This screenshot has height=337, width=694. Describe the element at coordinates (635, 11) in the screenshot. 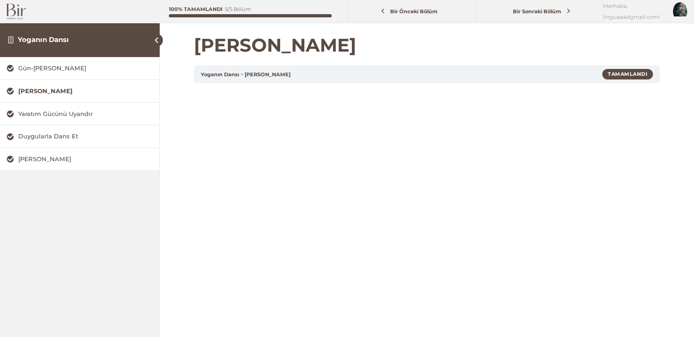

I see `span: Merhaba, linguaaadgmail-com!` at that location.